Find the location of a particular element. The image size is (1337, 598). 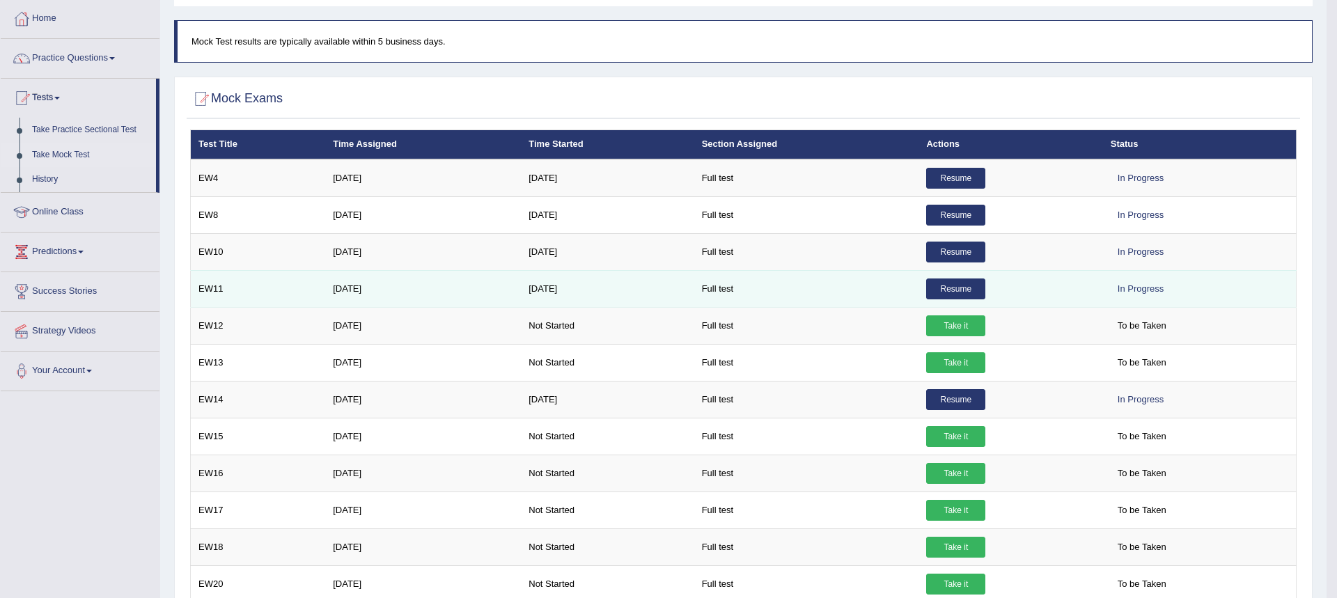

a: Online Class is located at coordinates (80, 210).